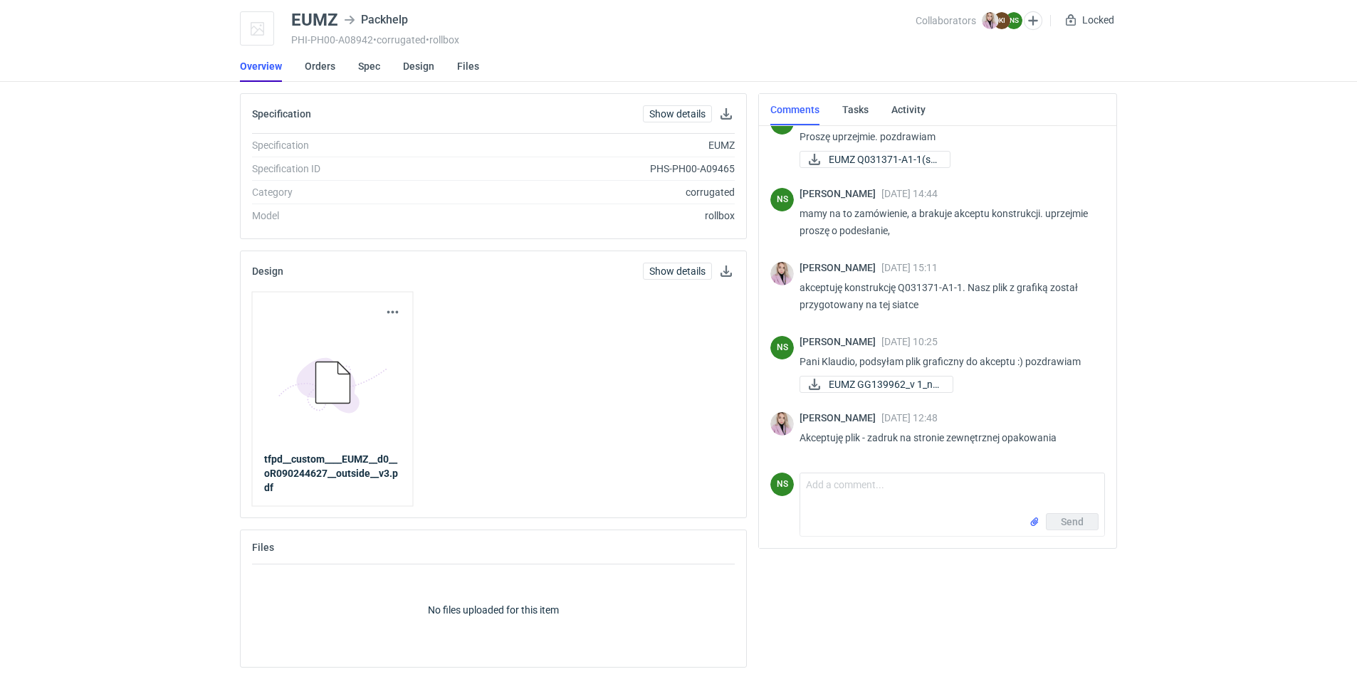 The height and width of the screenshot is (679, 1357). What do you see at coordinates (876, 384) in the screenshot?
I see `button: EUMZ GG139962_v 1_no...` at bounding box center [876, 384].